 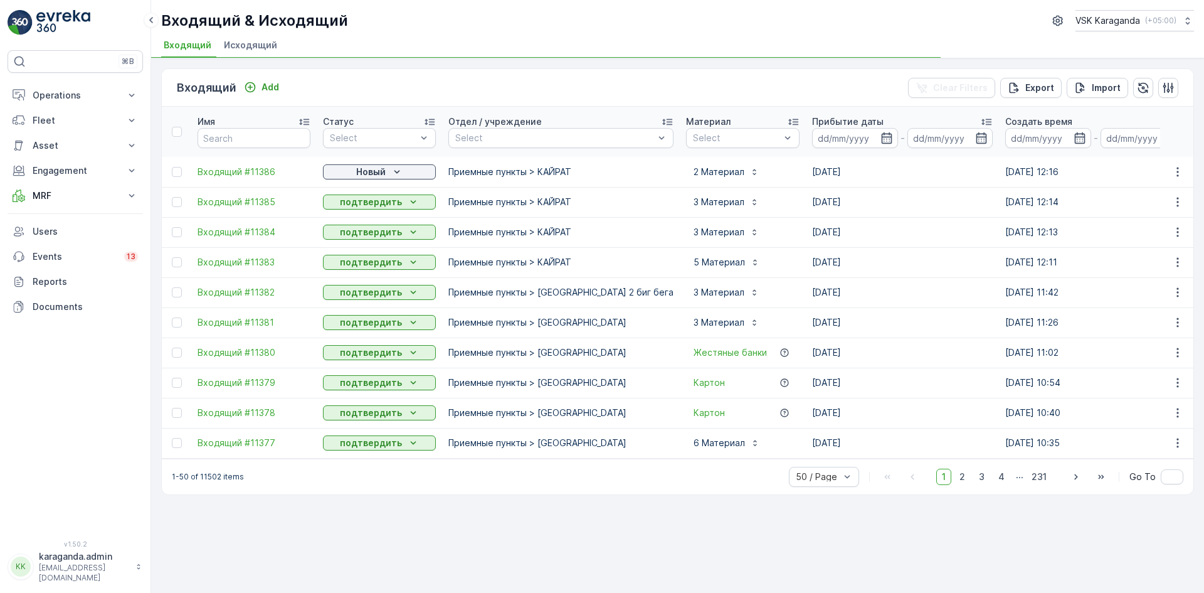 What do you see at coordinates (75, 120) in the screenshot?
I see `p: Fleet` at bounding box center [75, 120].